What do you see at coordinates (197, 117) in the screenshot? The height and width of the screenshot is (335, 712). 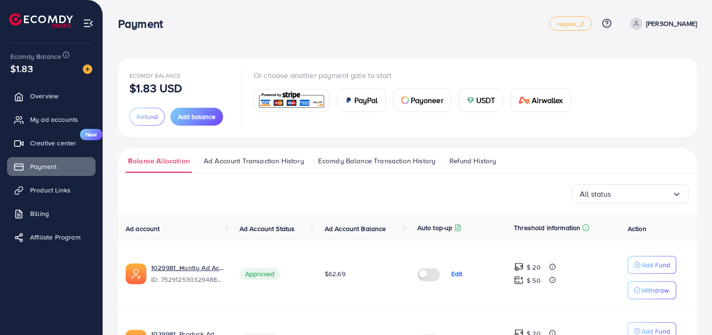 I see `span: Add balance` at bounding box center [197, 117].